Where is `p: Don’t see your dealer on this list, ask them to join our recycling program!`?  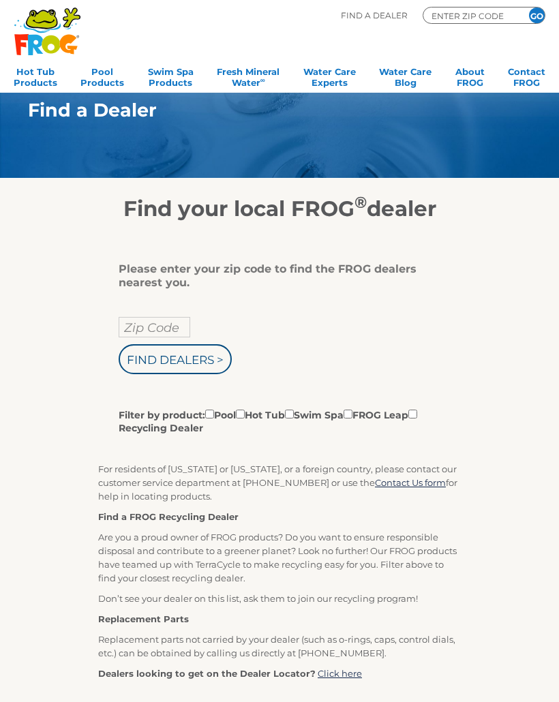
p: Don’t see your dealer on this list, ask them to join our recycling program! is located at coordinates (280, 599).